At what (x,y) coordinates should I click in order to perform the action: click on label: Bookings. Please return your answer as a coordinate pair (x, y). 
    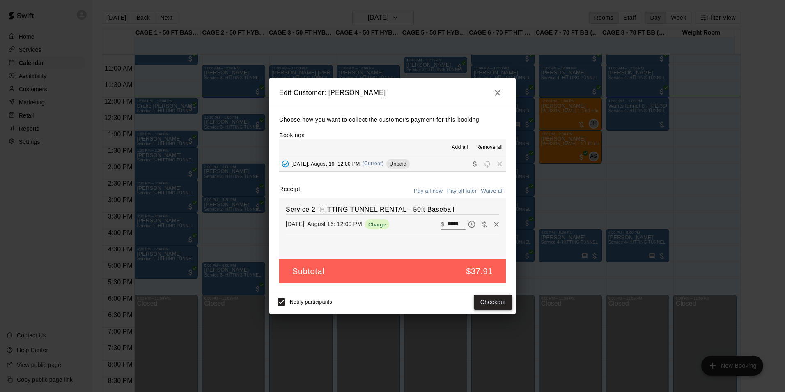
    Looking at the image, I should click on (292, 135).